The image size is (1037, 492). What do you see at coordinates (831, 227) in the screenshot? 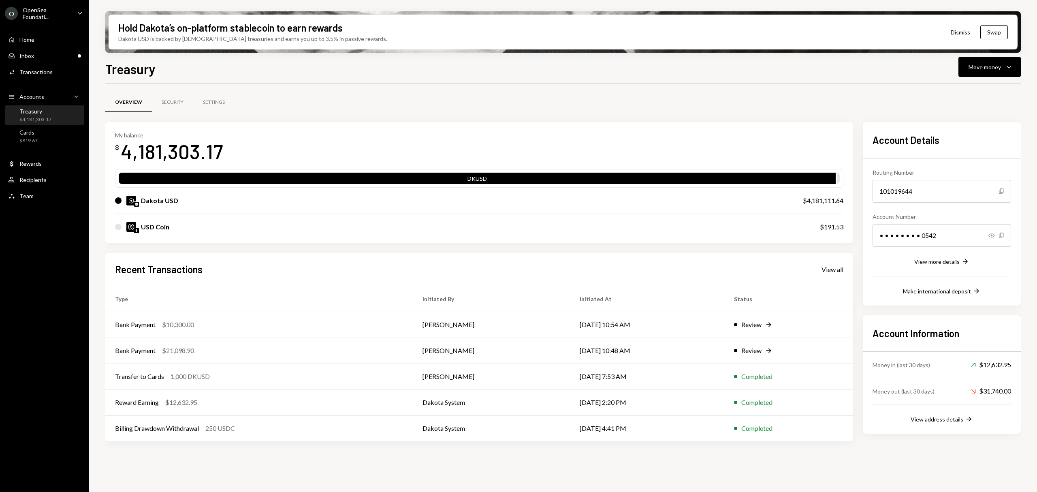
I see `div: $191.53` at bounding box center [831, 227].